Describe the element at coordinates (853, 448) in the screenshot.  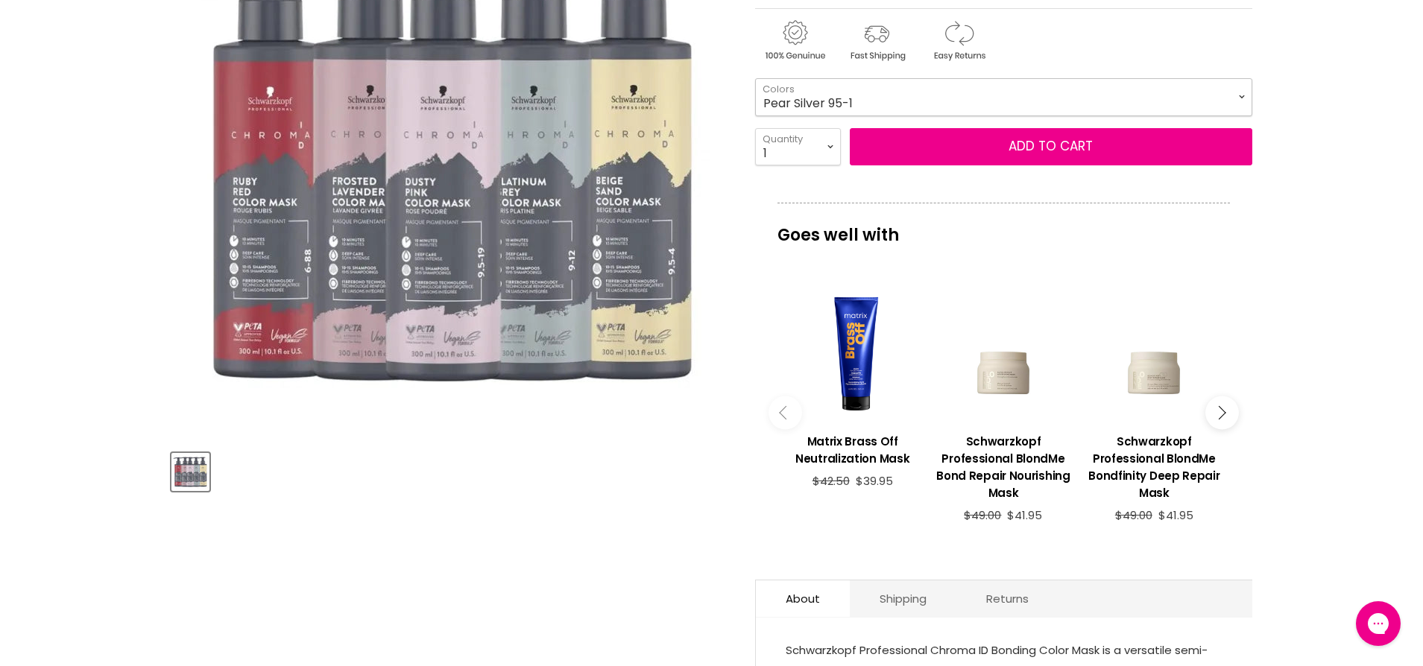
I see `a: View product:Matrix Brass Off Neutralization Mask` at that location.